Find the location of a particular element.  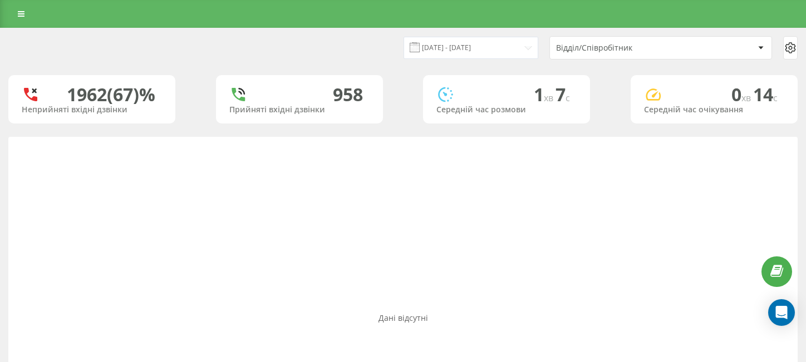

span: 14 is located at coordinates (765, 94).